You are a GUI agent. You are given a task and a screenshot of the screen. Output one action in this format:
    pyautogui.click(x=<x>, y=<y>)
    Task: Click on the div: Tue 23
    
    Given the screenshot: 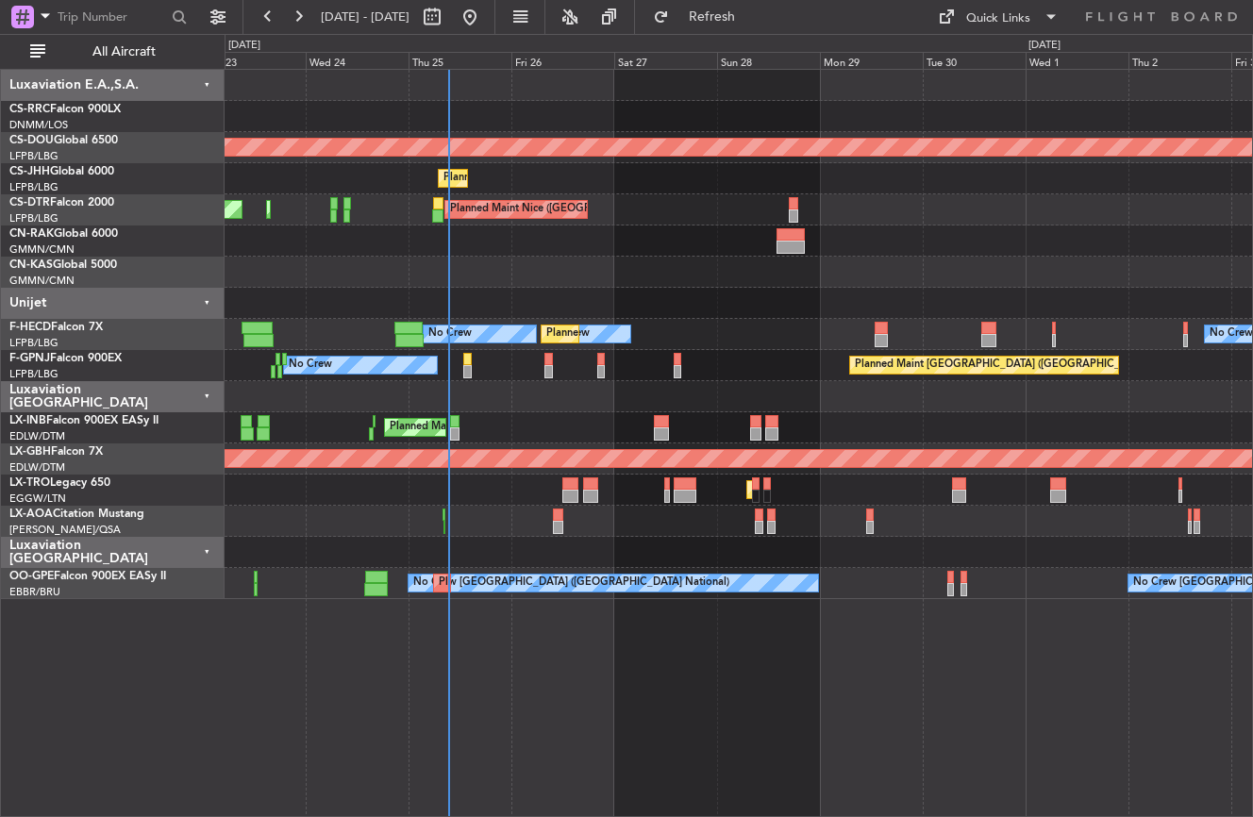 What is the action you would take?
    pyautogui.click(x=254, y=60)
    